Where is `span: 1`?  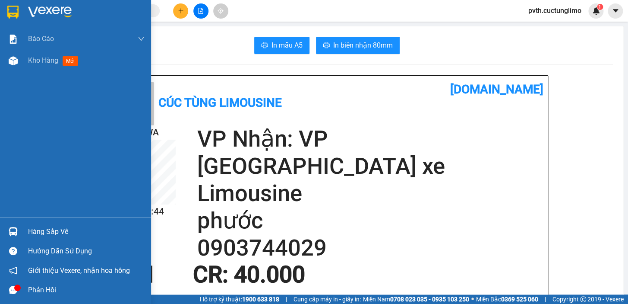
span: 1 is located at coordinates (600, 7).